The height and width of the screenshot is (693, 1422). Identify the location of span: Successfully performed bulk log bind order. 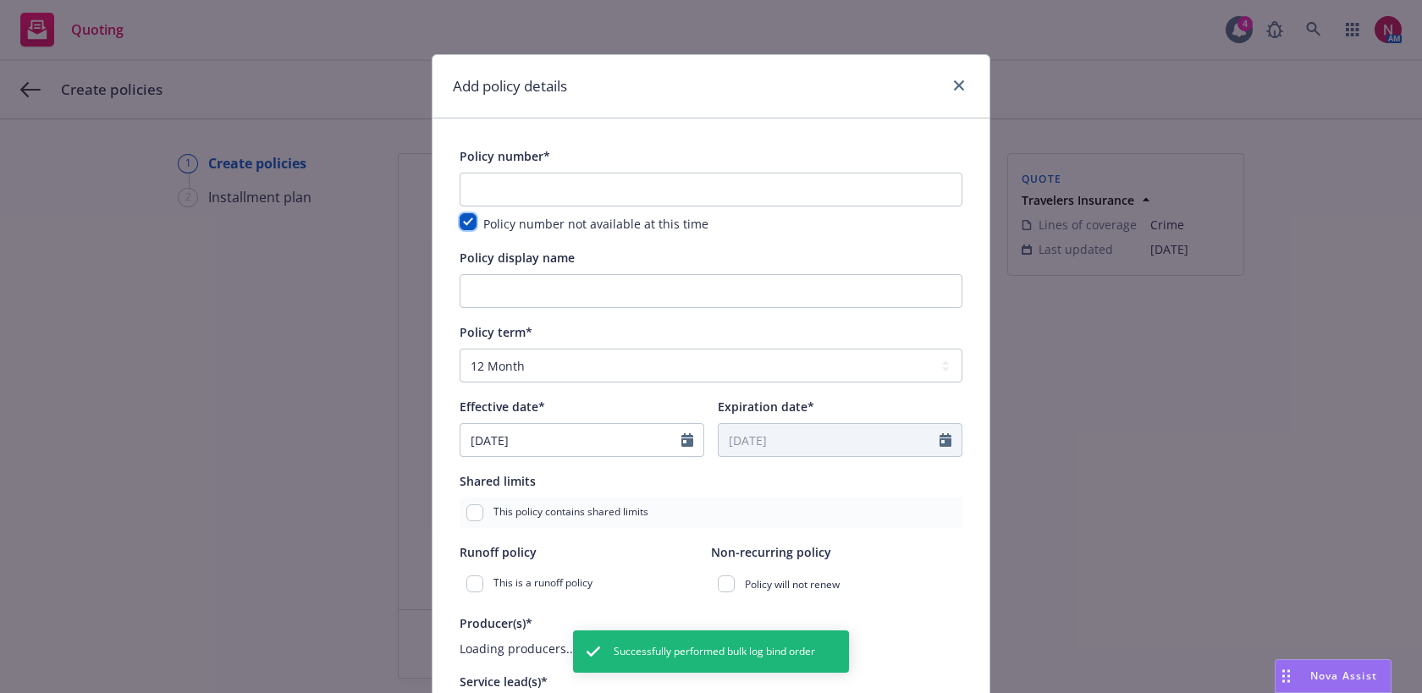
(714, 652).